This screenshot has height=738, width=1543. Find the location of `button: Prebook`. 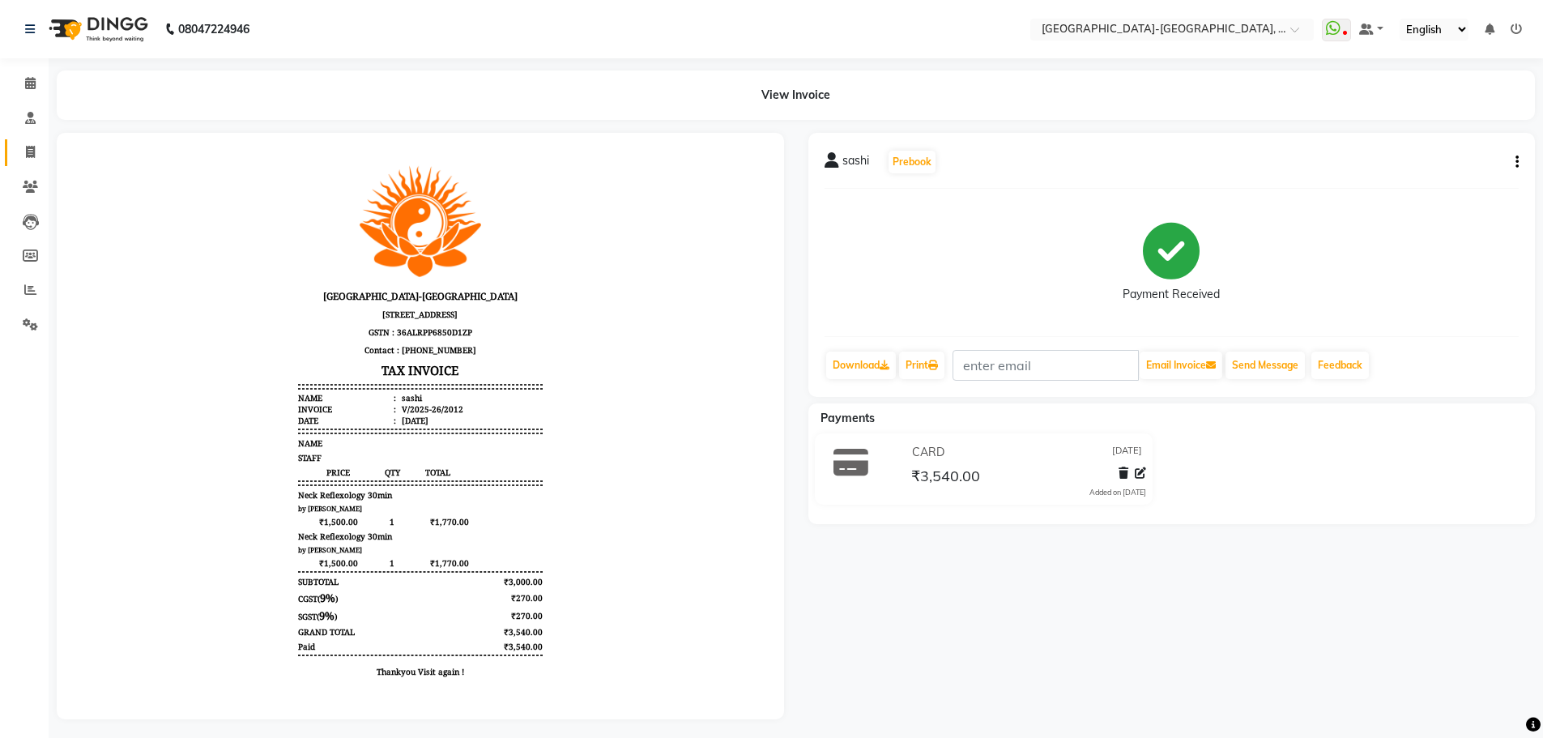

button: Prebook is located at coordinates (912, 162).